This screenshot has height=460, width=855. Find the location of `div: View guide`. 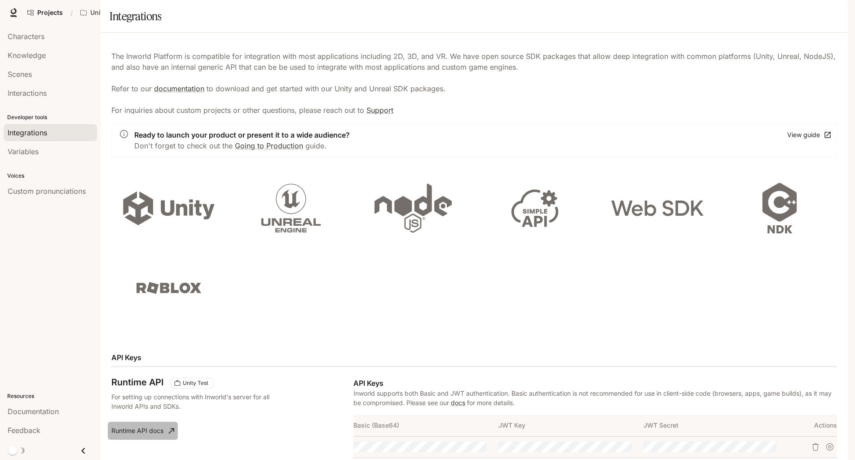

div: View guide is located at coordinates (804, 135).